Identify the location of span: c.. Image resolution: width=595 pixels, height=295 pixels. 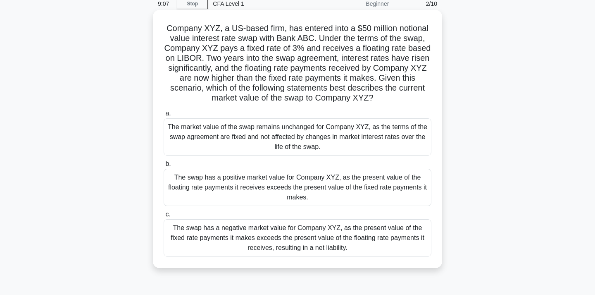
(168, 214).